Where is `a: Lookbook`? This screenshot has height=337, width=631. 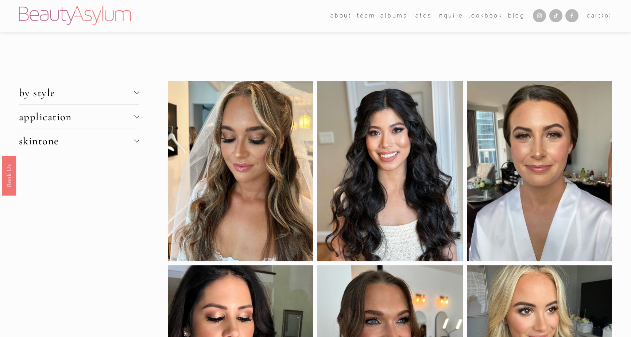
a: Lookbook is located at coordinates (486, 16).